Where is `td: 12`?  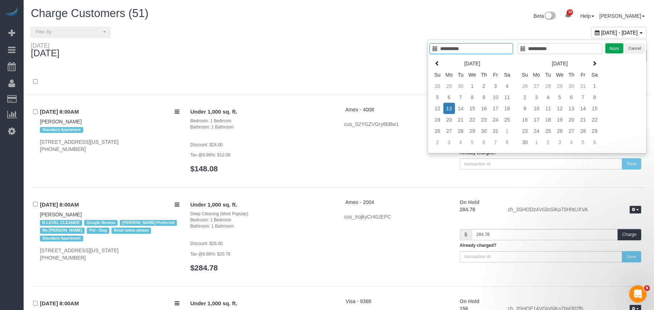
td: 12 is located at coordinates (560, 108).